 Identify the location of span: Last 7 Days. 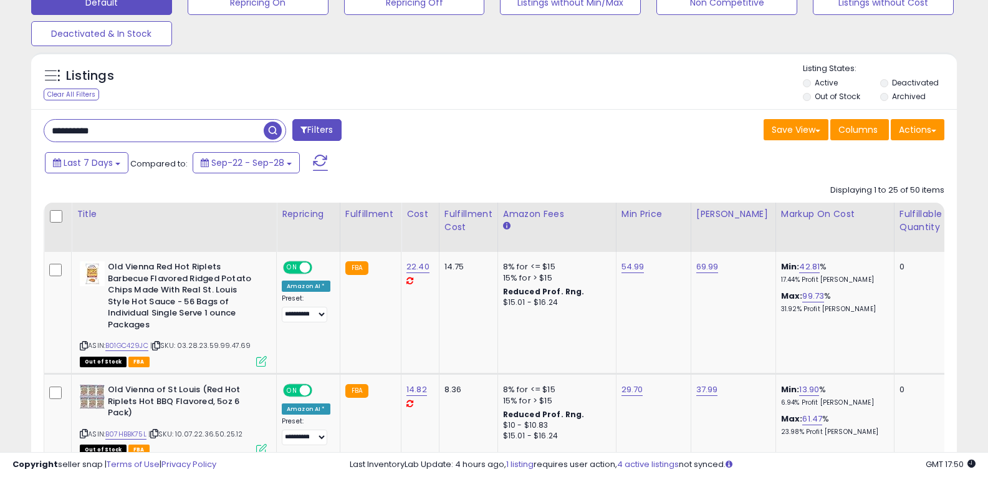
(88, 163).